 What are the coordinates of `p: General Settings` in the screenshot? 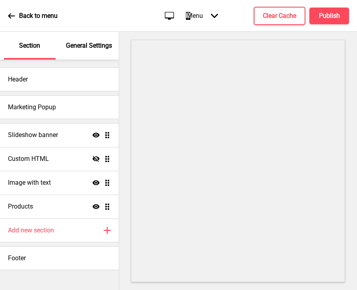 It's located at (89, 46).